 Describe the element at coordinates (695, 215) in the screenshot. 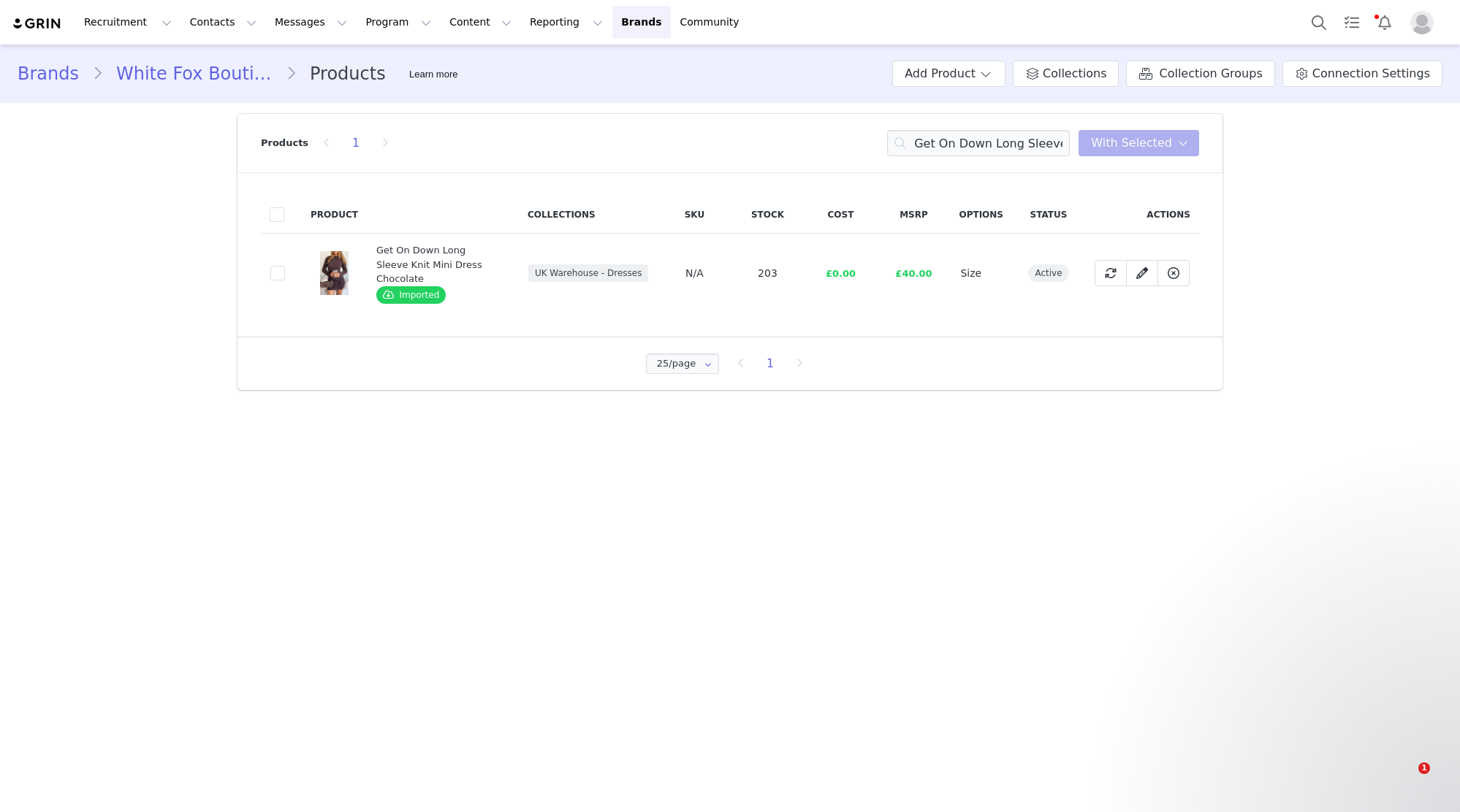

I see `th: SKU` at that location.